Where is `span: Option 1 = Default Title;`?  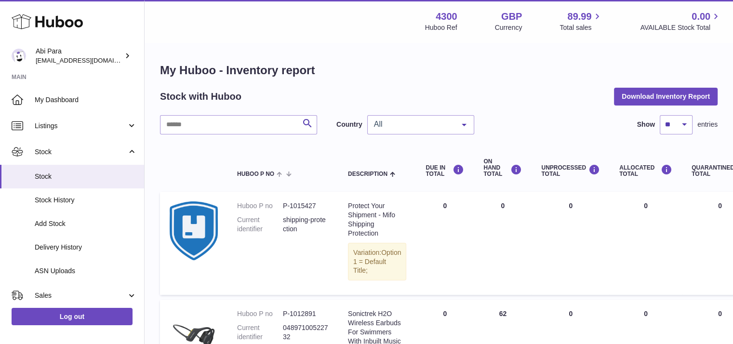 span: Option 1 = Default Title; is located at coordinates (377, 262).